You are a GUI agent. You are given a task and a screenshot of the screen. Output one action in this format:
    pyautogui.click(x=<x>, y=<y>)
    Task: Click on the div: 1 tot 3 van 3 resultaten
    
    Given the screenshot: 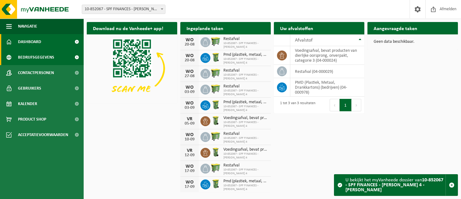 What is the action you would take?
    pyautogui.click(x=296, y=105)
    